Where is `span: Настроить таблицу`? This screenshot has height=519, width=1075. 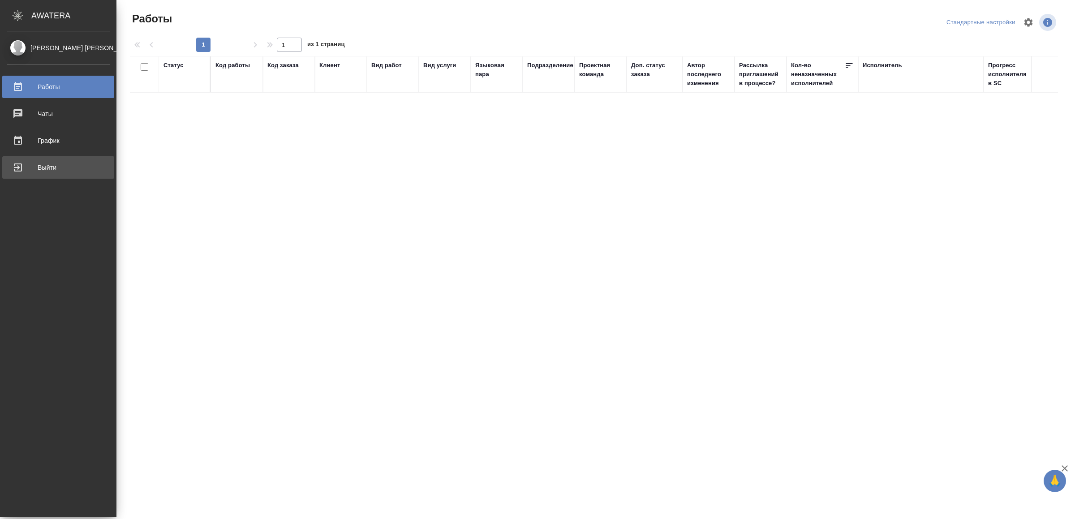
span: Настроить таблицу is located at coordinates (1029, 22).